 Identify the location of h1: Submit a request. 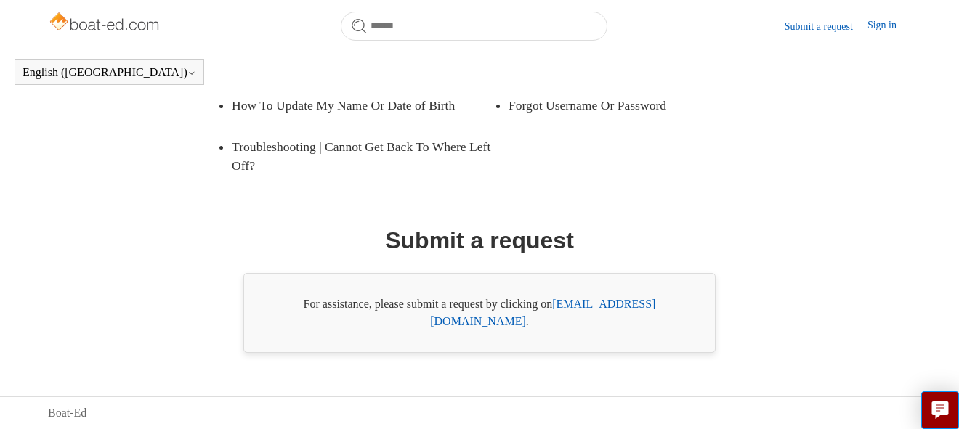
(480, 240).